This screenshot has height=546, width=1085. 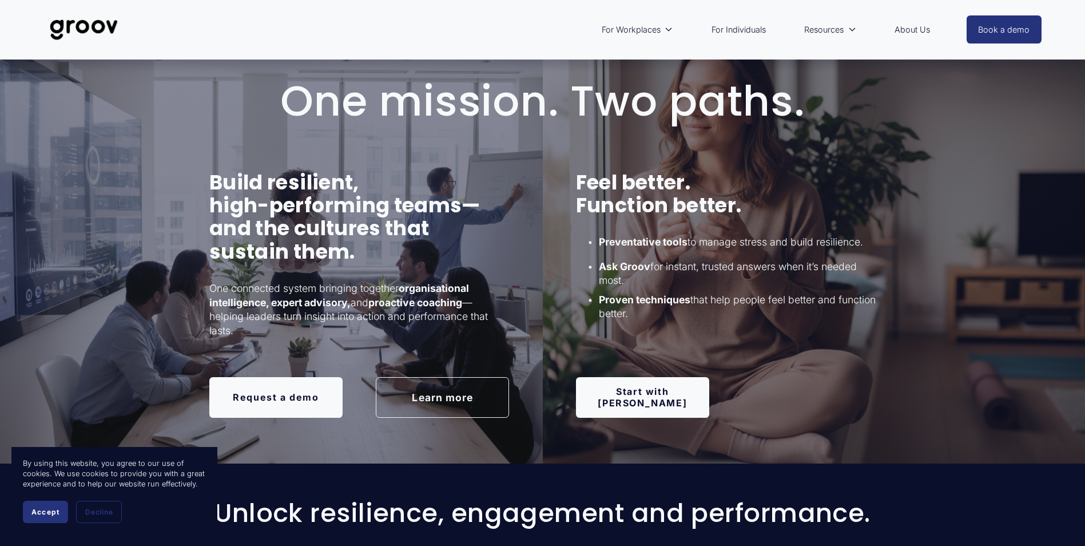 What do you see at coordinates (84, 30) in the screenshot?
I see `img: Groov | Unlock Human Potential at Work and in Life` at bounding box center [84, 30].